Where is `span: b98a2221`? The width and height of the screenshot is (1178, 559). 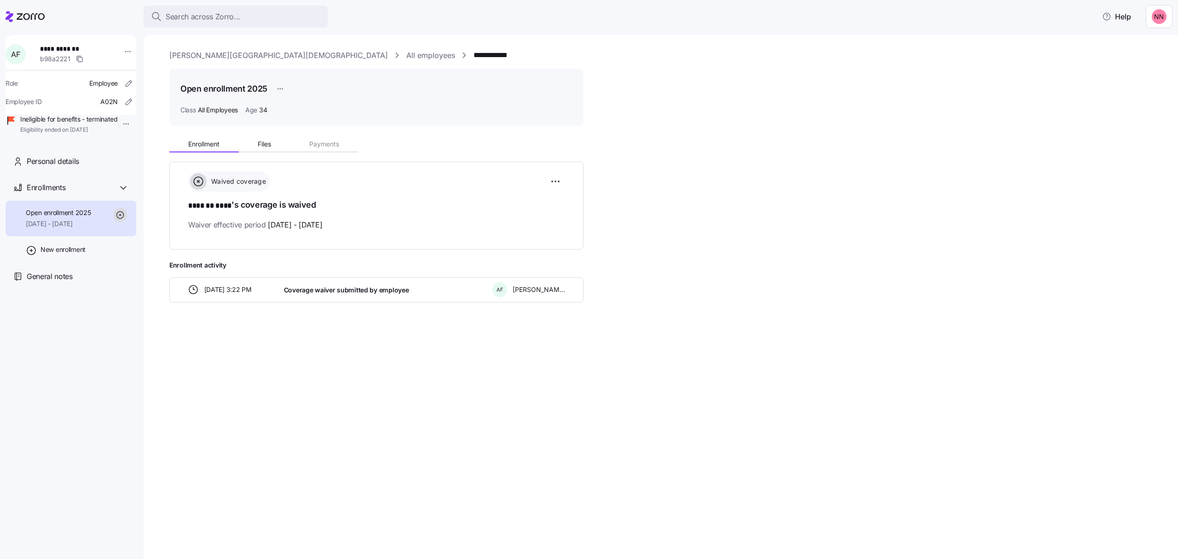
span: b98a2221 is located at coordinates (55, 59).